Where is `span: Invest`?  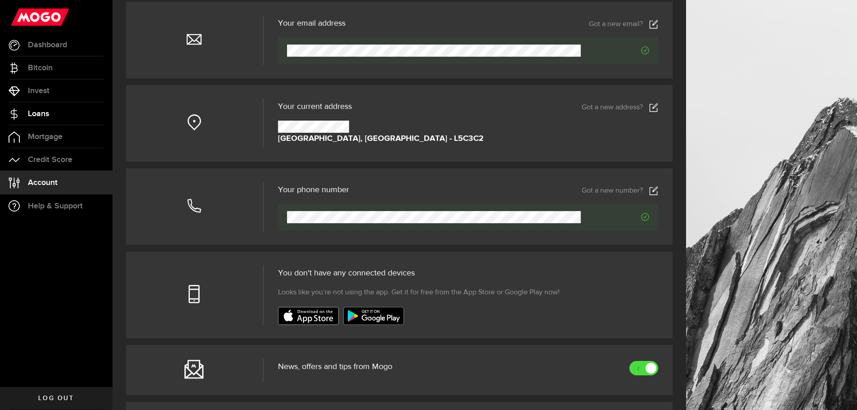 span: Invest is located at coordinates (39, 91).